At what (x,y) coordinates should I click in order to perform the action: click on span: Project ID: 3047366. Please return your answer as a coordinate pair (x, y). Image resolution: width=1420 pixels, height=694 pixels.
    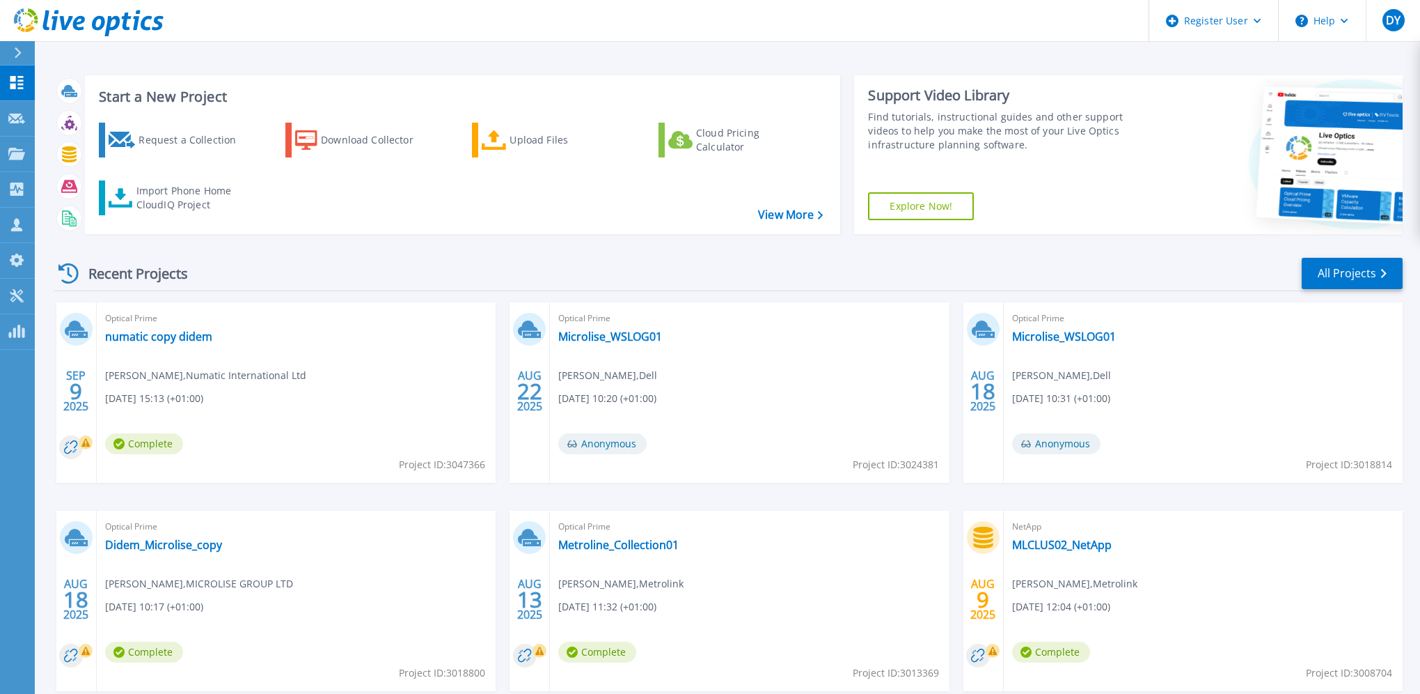
    Looking at the image, I should click on (442, 464).